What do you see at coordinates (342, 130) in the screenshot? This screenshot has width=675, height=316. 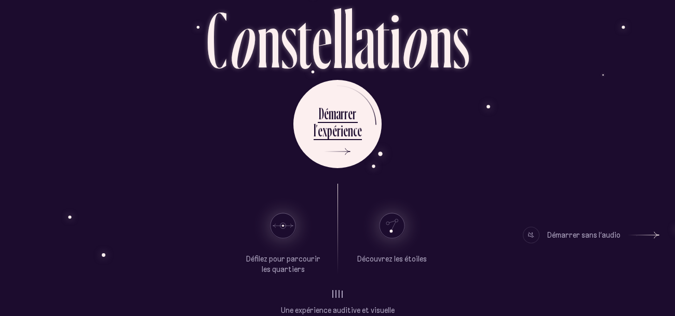 I see `div: i` at bounding box center [342, 130].